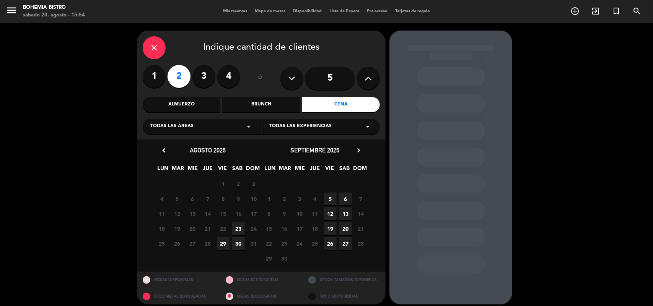  What do you see at coordinates (637, 11) in the screenshot?
I see `i: search` at bounding box center [637, 11].